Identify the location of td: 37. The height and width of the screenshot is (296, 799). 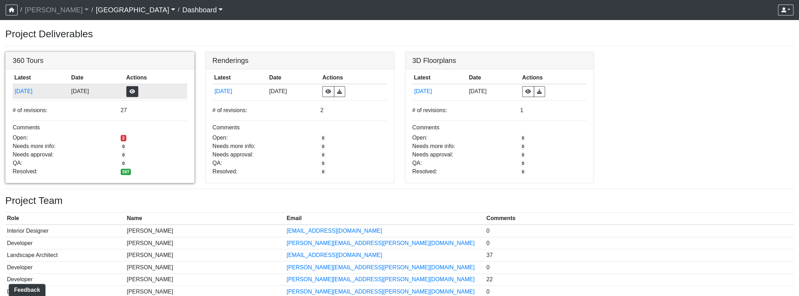
(640, 256).